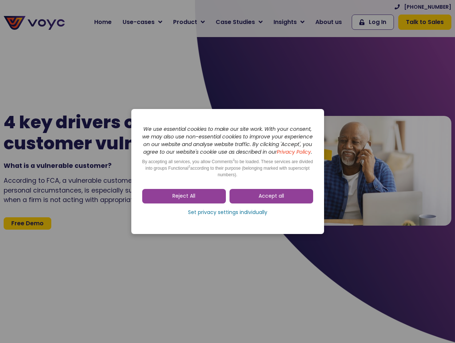  I want to click on span: By accepting all services, you allow Comments to be loaded. These services are divided into group..., so click(227, 168).